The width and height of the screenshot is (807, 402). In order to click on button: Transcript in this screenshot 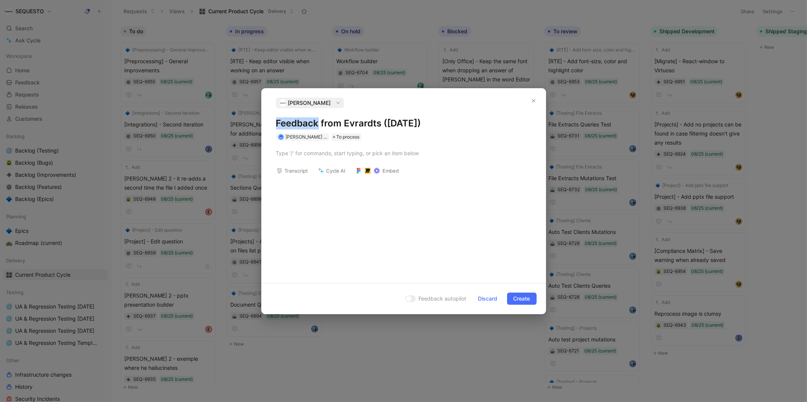, I will do `click(293, 171)`.